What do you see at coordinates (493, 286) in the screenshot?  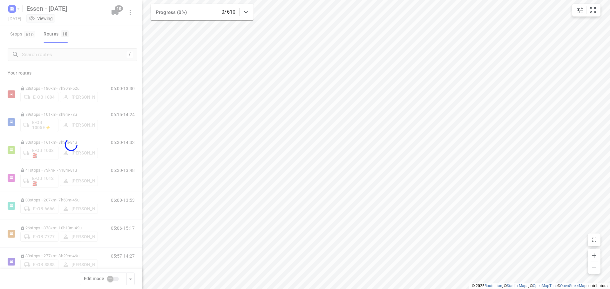 I see `a: Routetitan` at bounding box center [493, 286].